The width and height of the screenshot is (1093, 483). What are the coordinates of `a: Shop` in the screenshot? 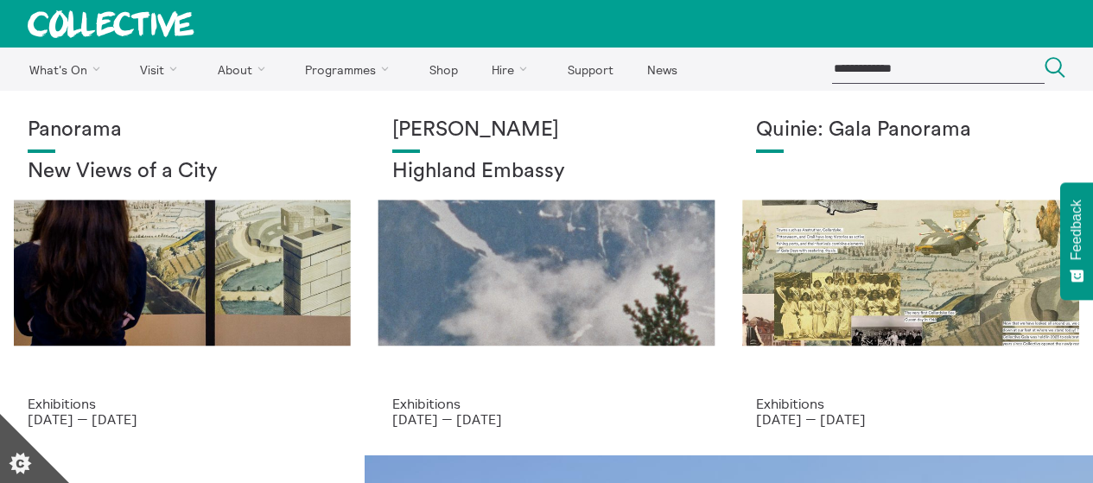 It's located at (443, 69).